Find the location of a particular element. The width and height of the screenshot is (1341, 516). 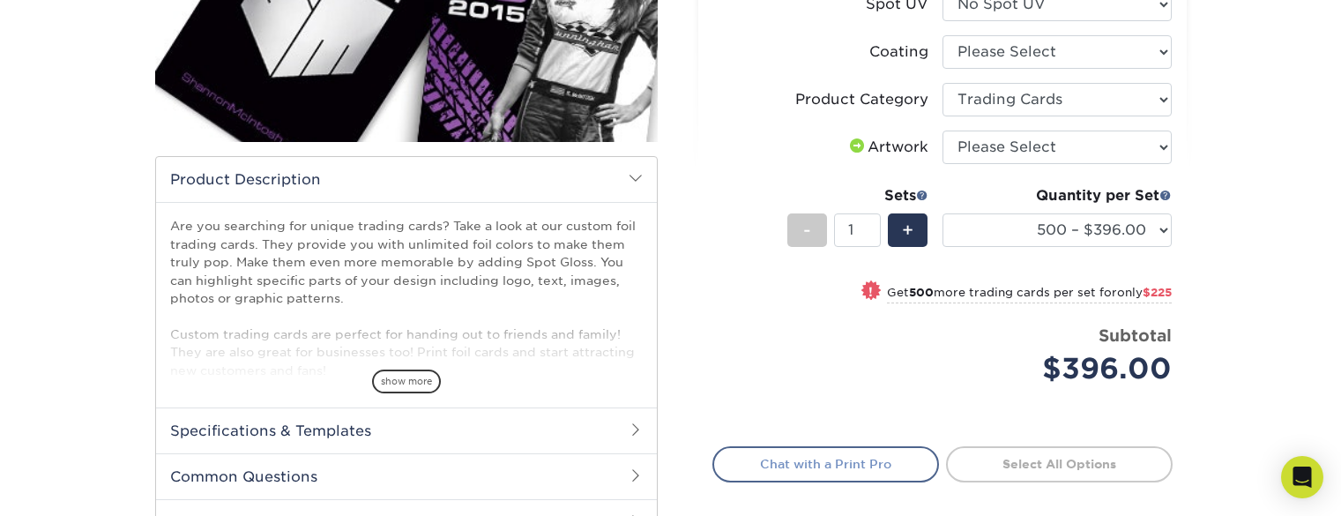

div: $396.00 is located at coordinates (1063, 368).